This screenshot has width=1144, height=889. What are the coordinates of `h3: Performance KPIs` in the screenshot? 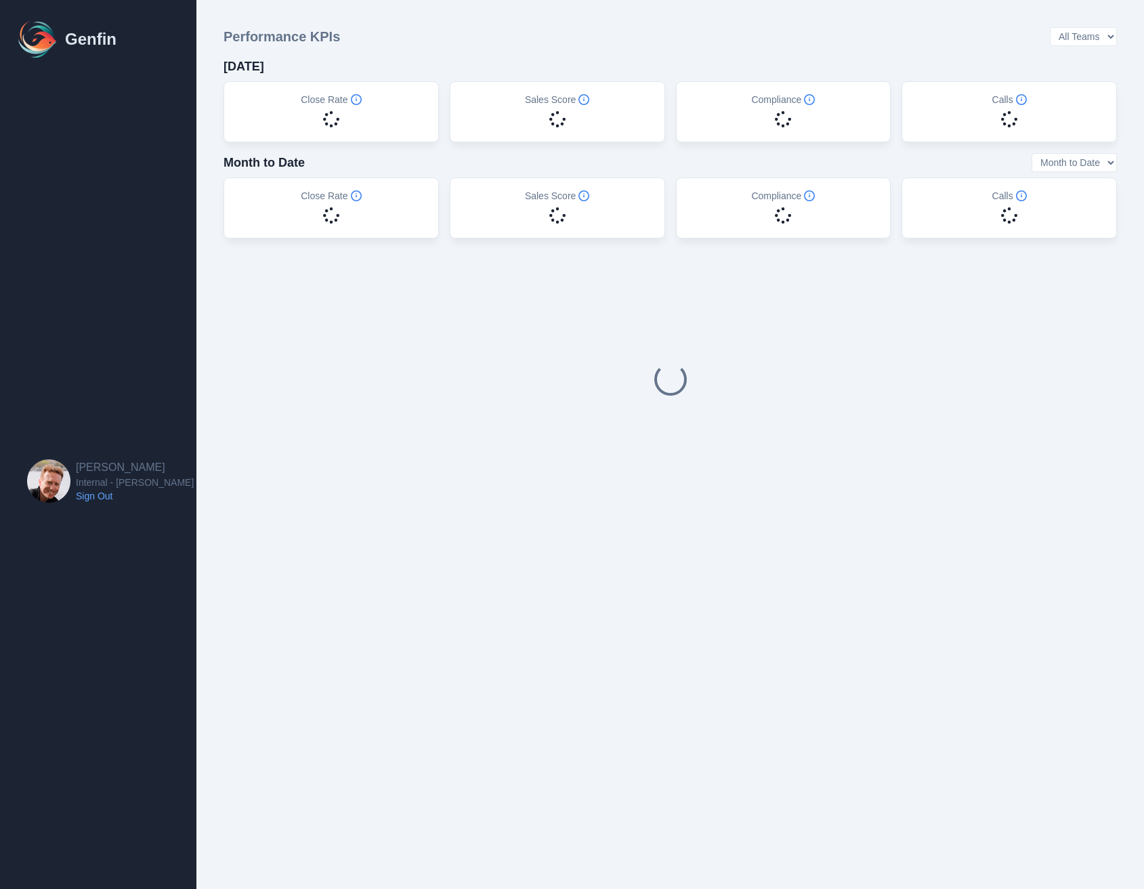 It's located at (282, 37).